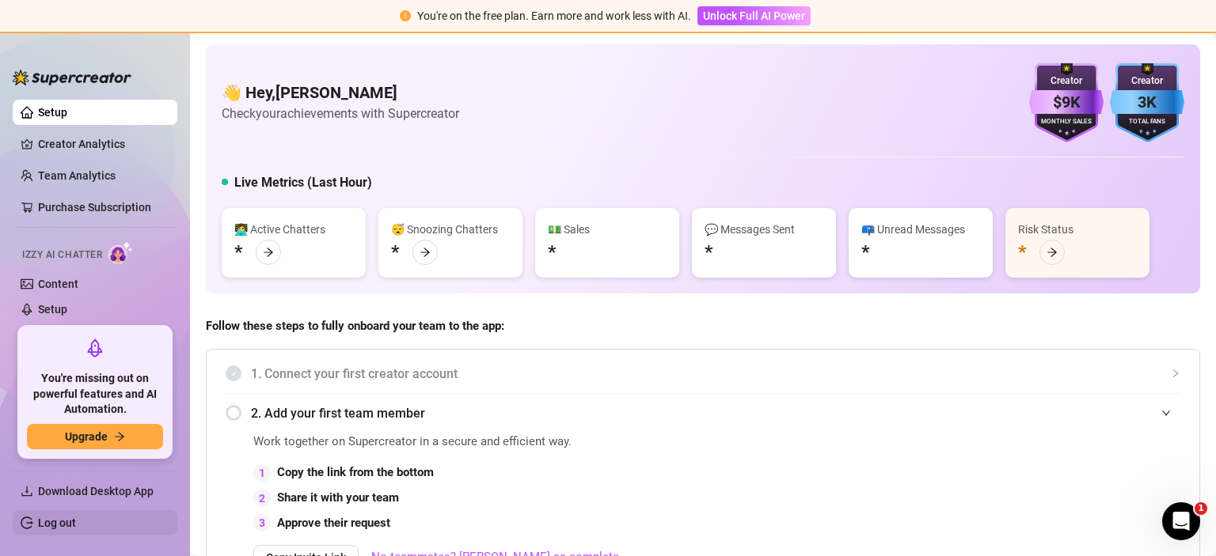  What do you see at coordinates (262, 473) in the screenshot?
I see `div: 1` at bounding box center [262, 473].